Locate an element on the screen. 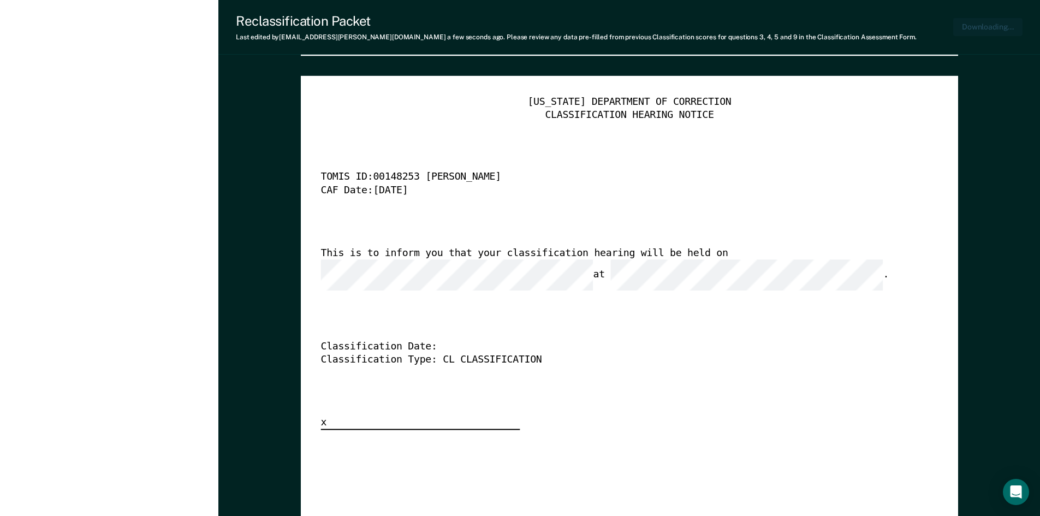 The height and width of the screenshot is (516, 1040). div: This is to inform you that your classification hearing will be held on at . is located at coordinates (613, 268).